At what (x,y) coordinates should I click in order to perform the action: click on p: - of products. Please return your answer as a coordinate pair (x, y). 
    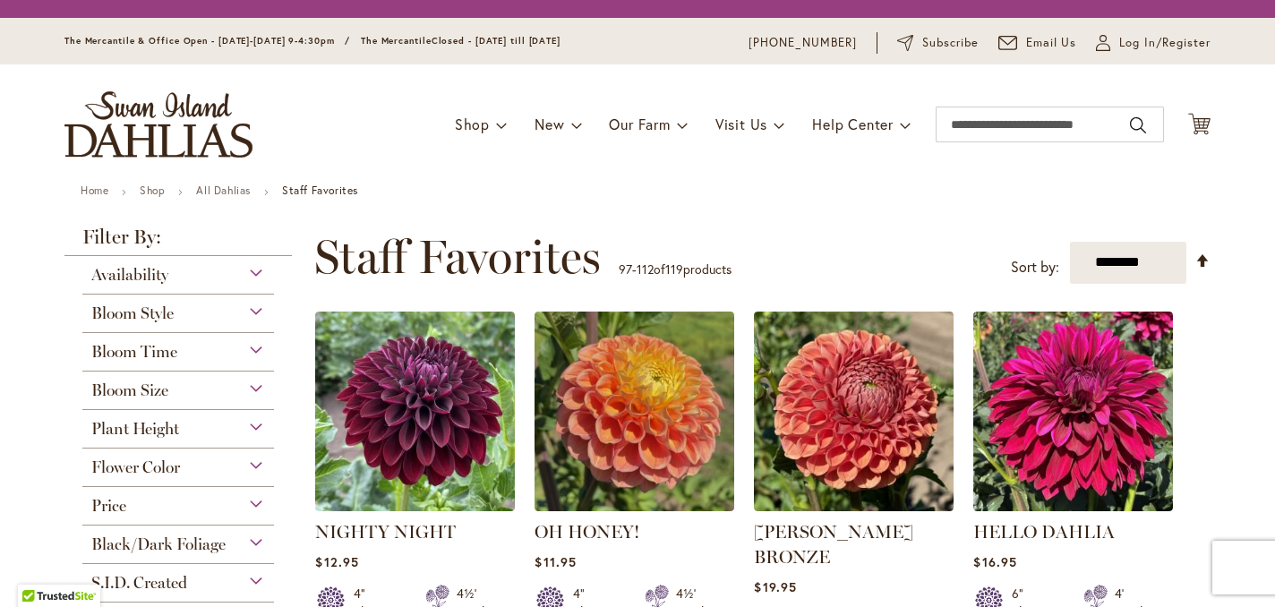
    Looking at the image, I should click on (675, 269).